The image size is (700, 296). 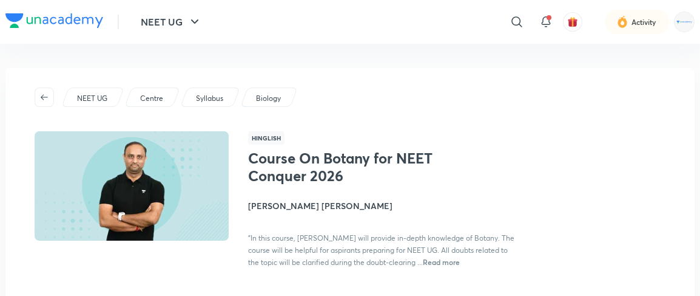 What do you see at coordinates (441, 262) in the screenshot?
I see `span: Read more` at bounding box center [441, 262].